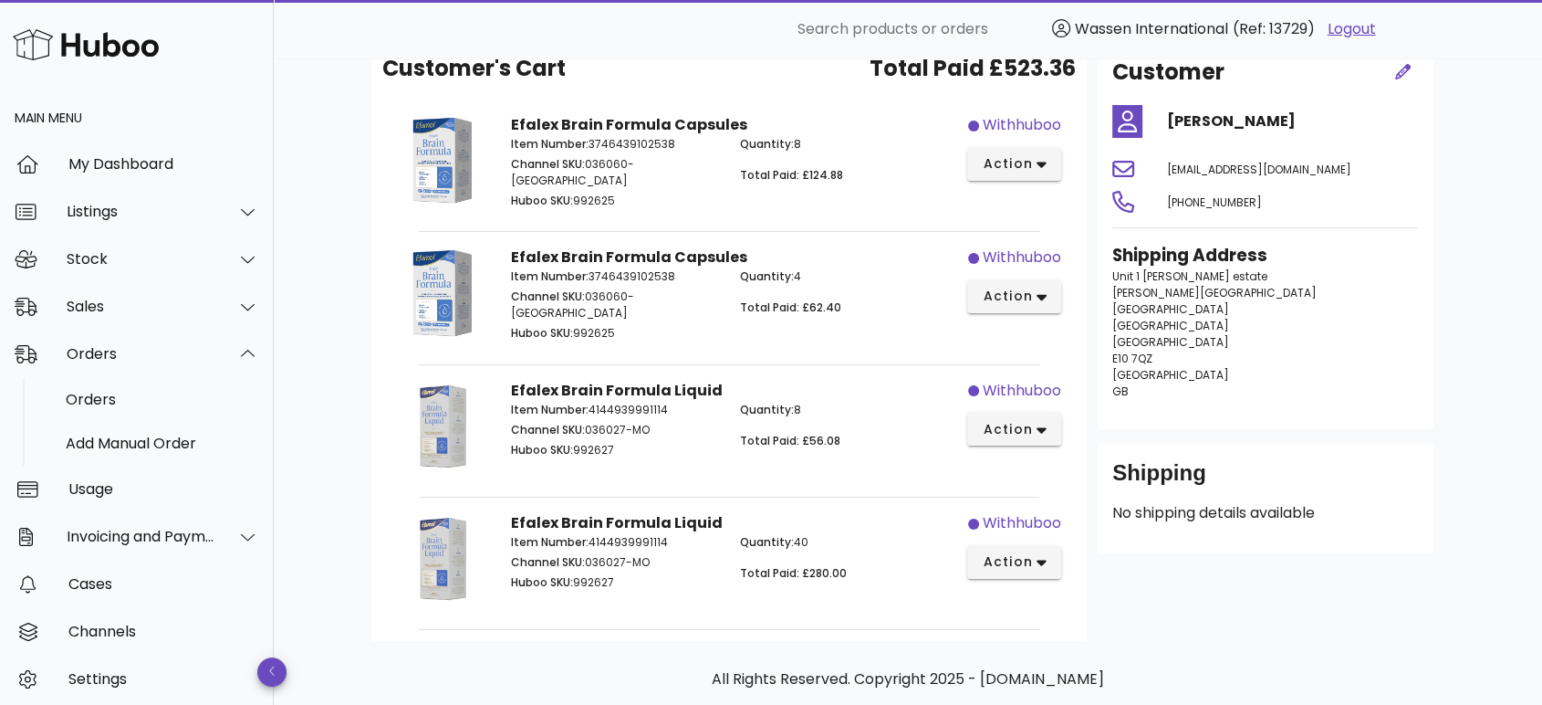 The image size is (1542, 705). I want to click on div: Invoicing and Payments, so click(141, 536).